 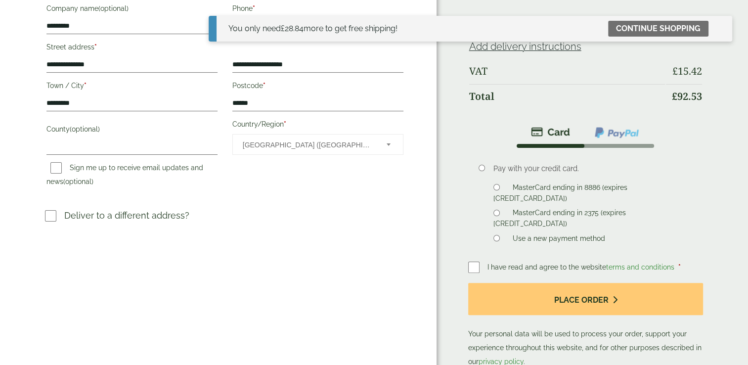 I want to click on label: Company name, so click(x=132, y=10).